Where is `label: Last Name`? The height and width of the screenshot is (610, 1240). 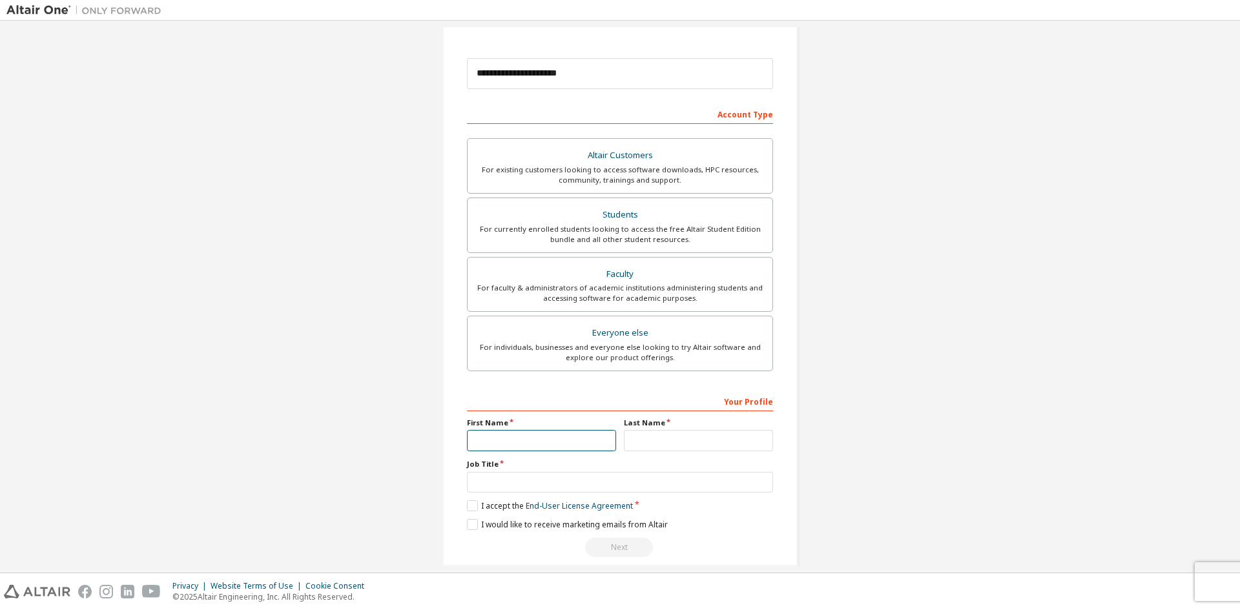 label: Last Name is located at coordinates (698, 423).